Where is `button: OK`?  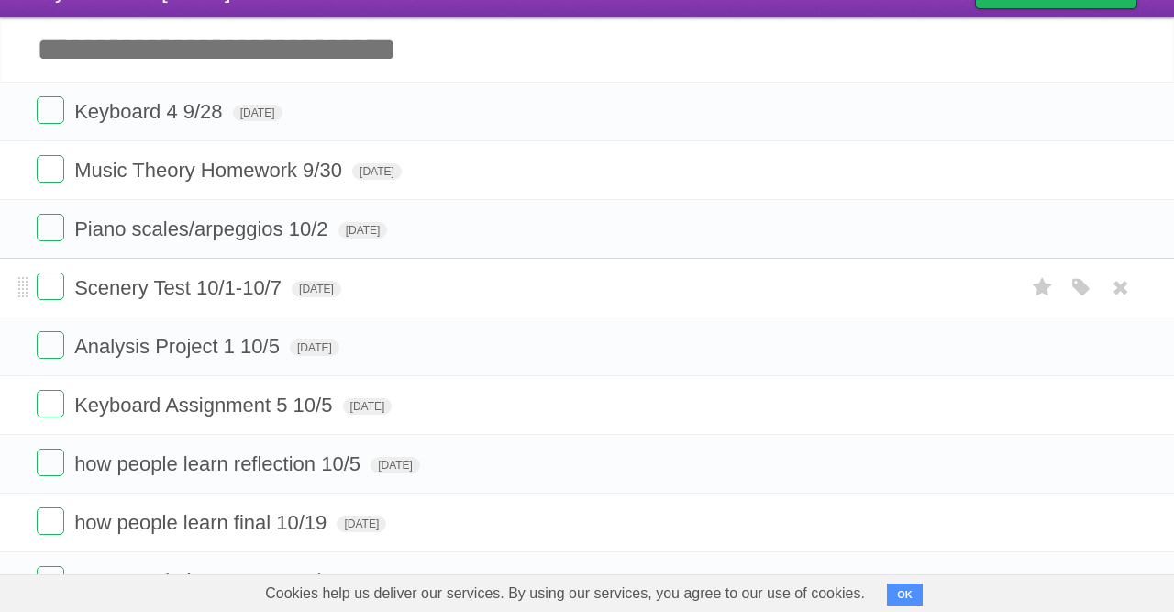
button: OK is located at coordinates (904, 594).